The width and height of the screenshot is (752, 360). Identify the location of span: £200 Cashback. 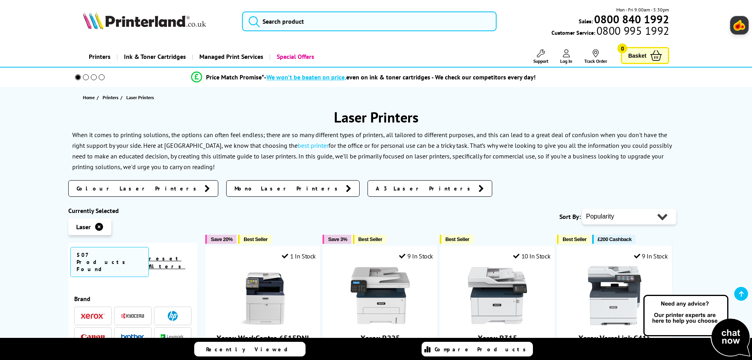
(615, 239).